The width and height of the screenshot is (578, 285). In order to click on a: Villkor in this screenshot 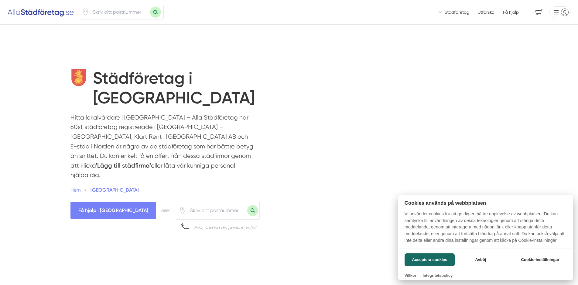, I will do `click(411, 275)`.